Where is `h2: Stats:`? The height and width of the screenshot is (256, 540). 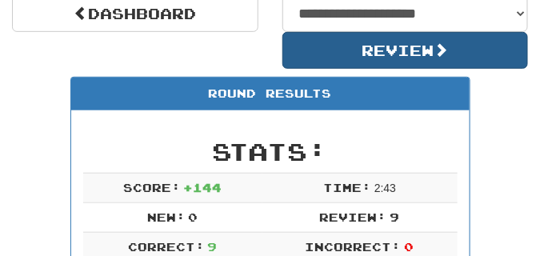
h2: Stats: is located at coordinates (270, 151).